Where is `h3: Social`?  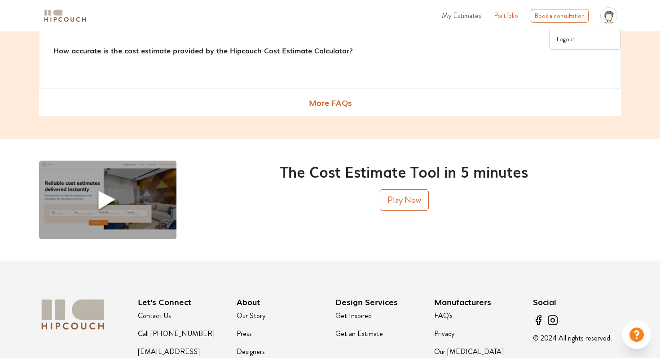
h3: Social is located at coordinates (577, 302).